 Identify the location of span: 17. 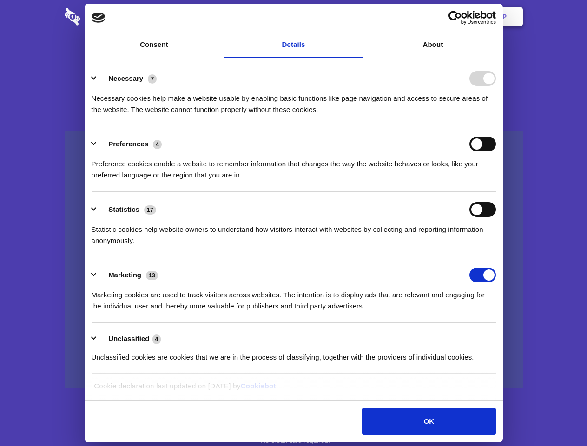
(150, 210).